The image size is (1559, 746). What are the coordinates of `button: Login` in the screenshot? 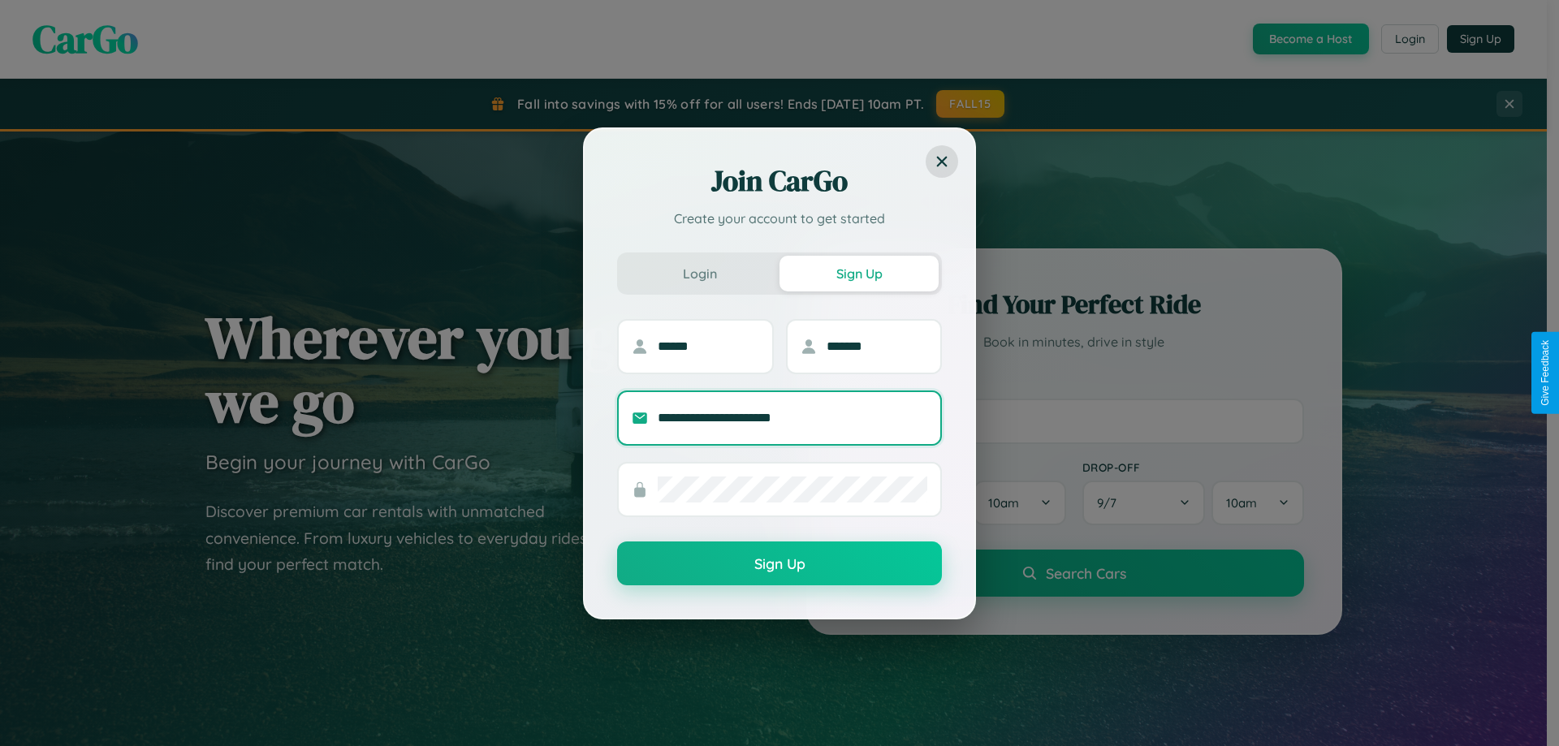 It's located at (700, 274).